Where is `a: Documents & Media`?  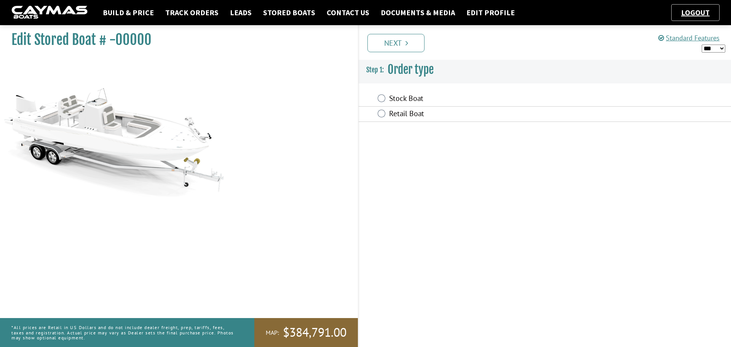 a: Documents & Media is located at coordinates (417, 13).